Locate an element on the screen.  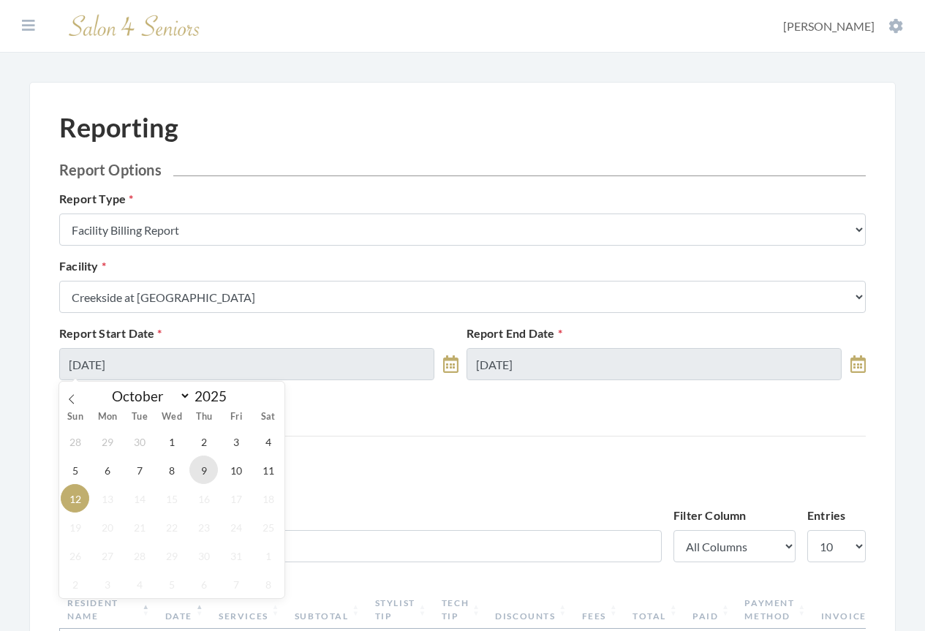
span: Fri is located at coordinates (236, 417).